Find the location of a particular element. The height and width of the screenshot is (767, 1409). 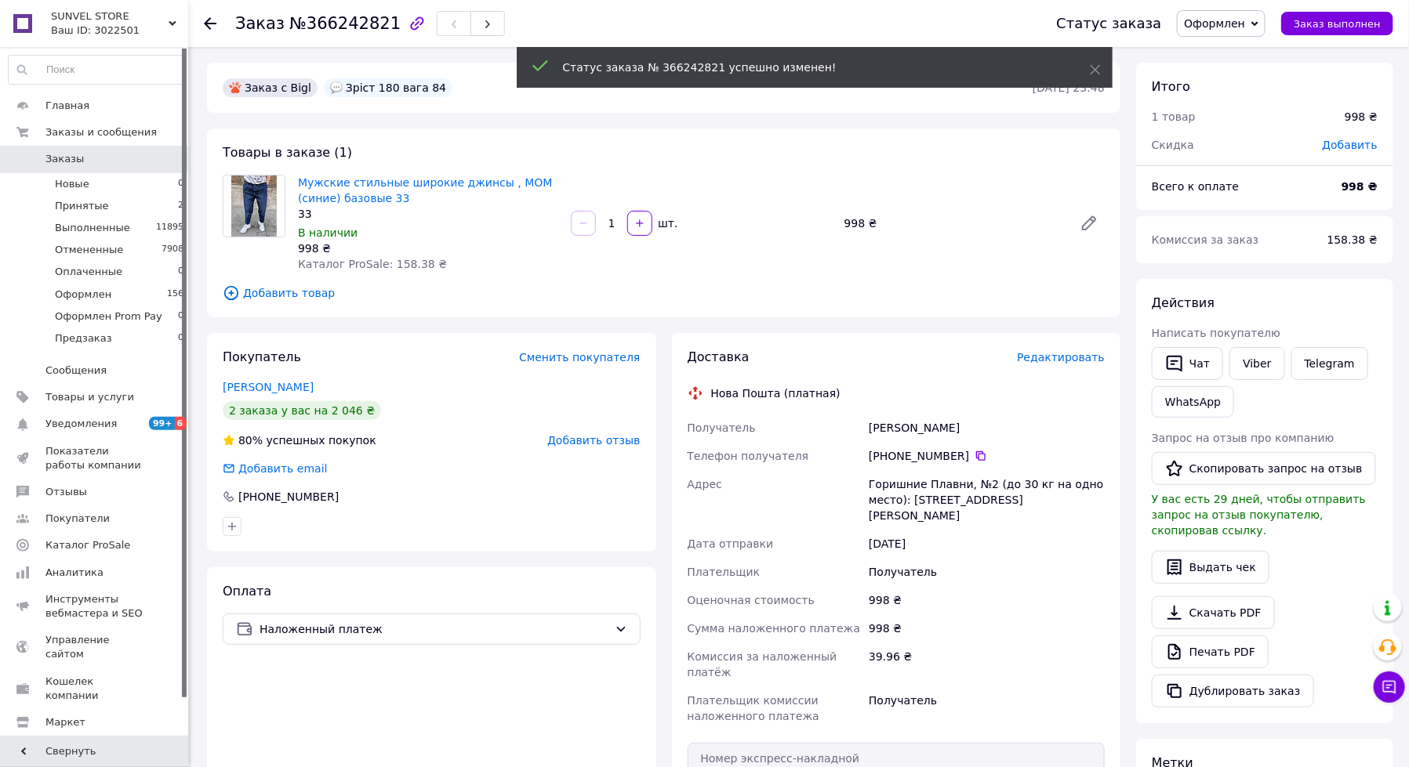

span: Итого is located at coordinates (1170, 86).